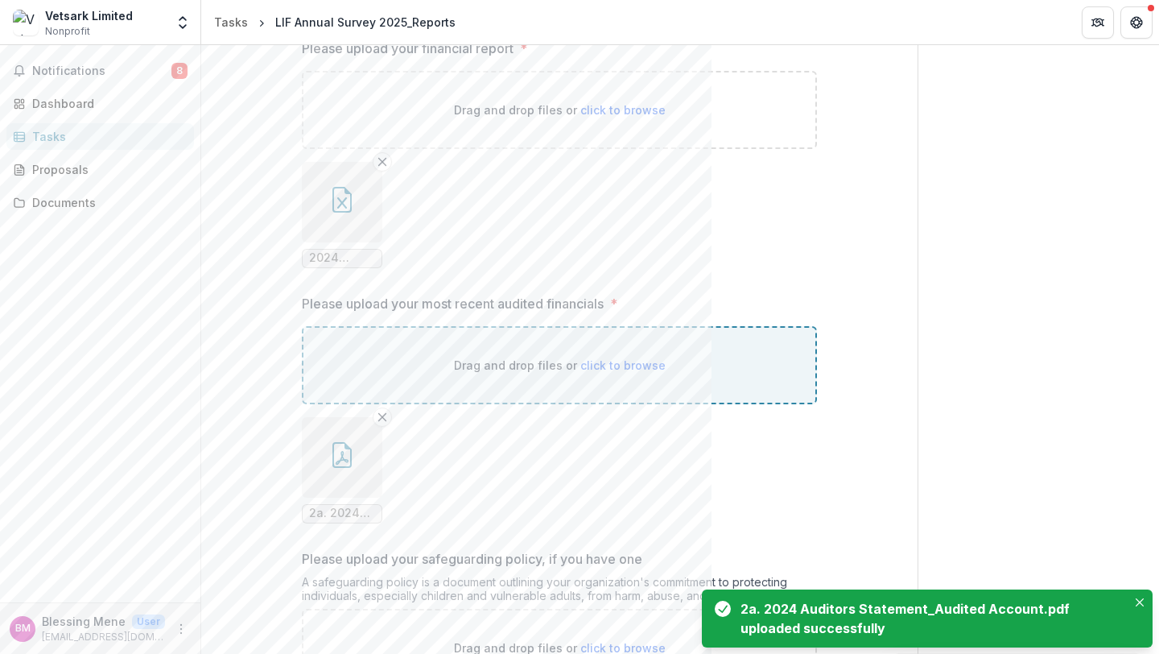 Image resolution: width=1159 pixels, height=654 pixels. Describe the element at coordinates (366, 22) in the screenshot. I see `div: LIF Annual Survey 2025_Reports` at that location.